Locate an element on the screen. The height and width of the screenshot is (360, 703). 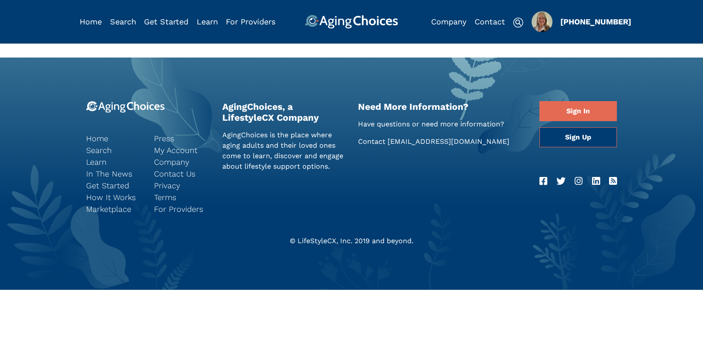
a: Press is located at coordinates (181, 138).